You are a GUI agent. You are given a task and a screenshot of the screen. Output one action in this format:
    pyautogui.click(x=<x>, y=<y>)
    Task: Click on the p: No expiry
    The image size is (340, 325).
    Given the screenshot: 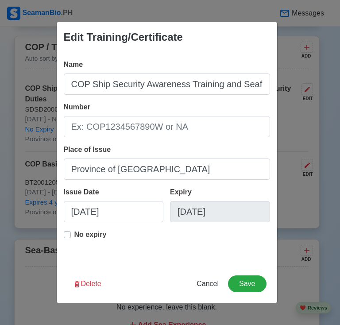 What is the action you would take?
    pyautogui.click(x=90, y=235)
    